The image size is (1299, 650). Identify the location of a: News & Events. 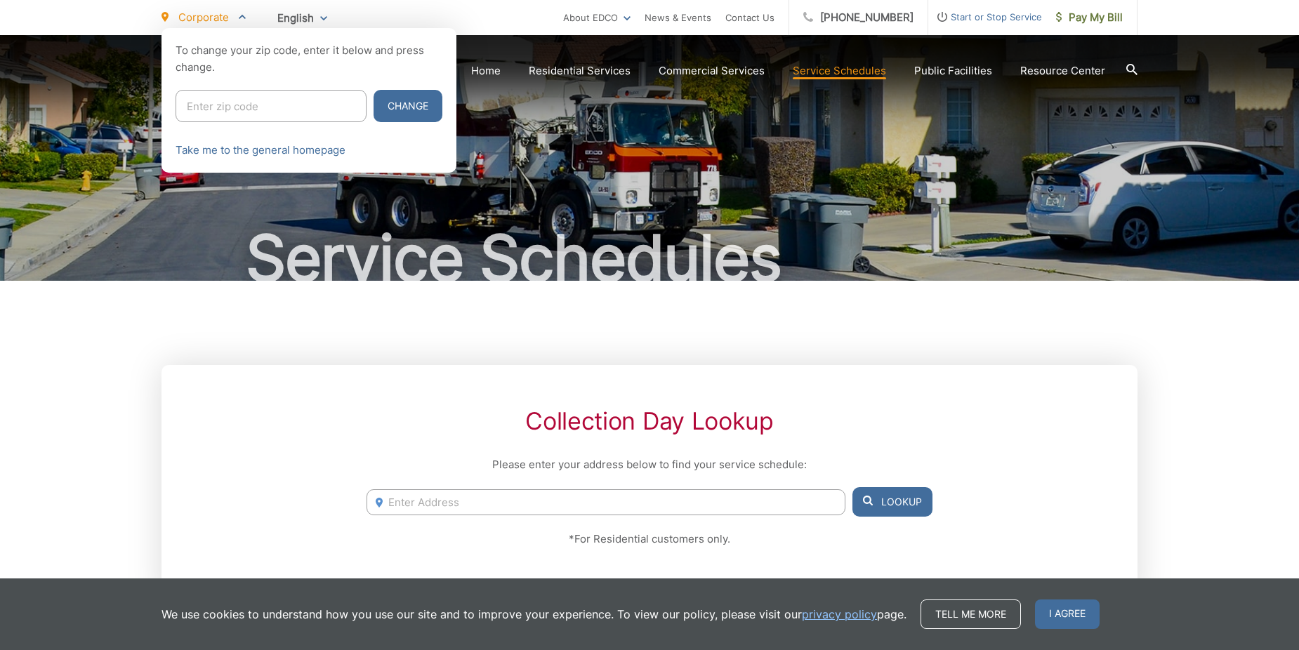
(678, 18).